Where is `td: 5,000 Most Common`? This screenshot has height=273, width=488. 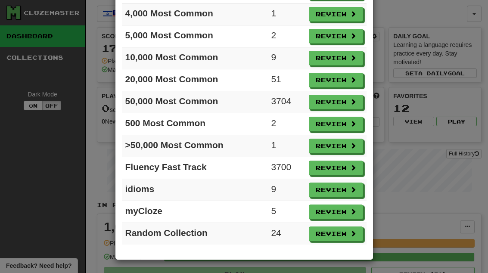
td: 5,000 Most Common is located at coordinates (195, 36).